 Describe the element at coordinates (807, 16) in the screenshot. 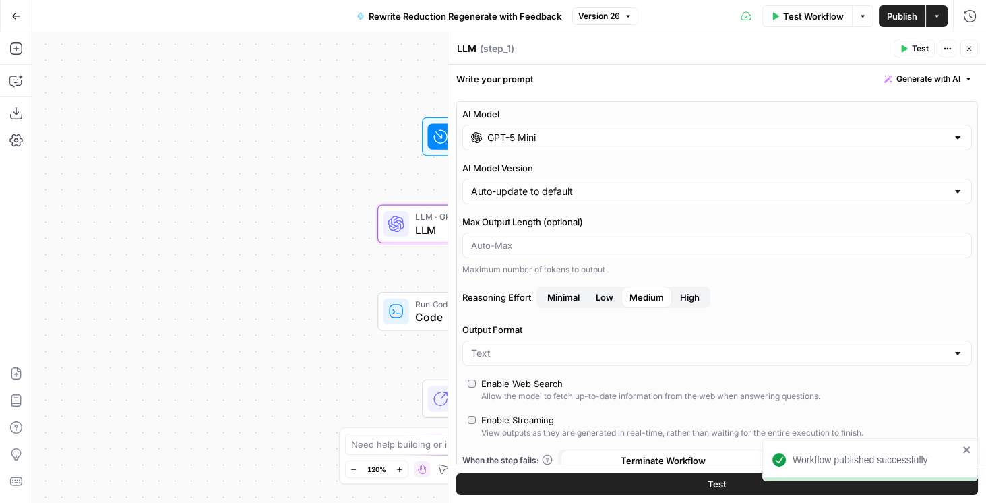

I see `button: Test Workflow` at that location.